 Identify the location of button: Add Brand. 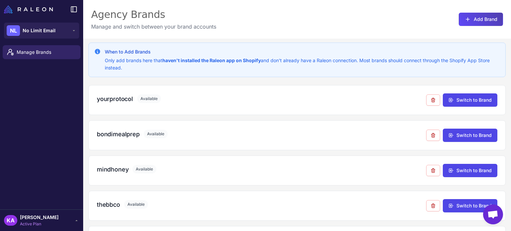
(481, 19).